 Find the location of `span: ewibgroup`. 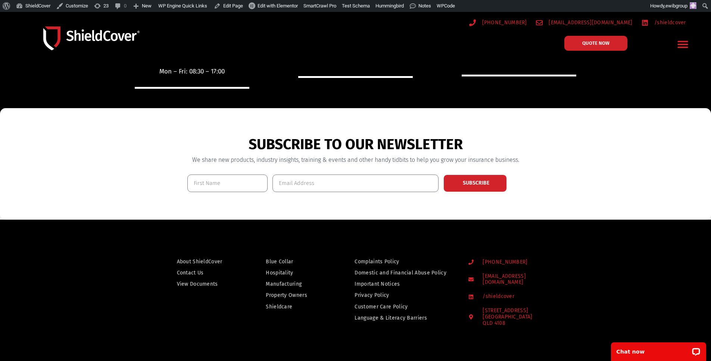

span: ewibgroup is located at coordinates (676, 6).